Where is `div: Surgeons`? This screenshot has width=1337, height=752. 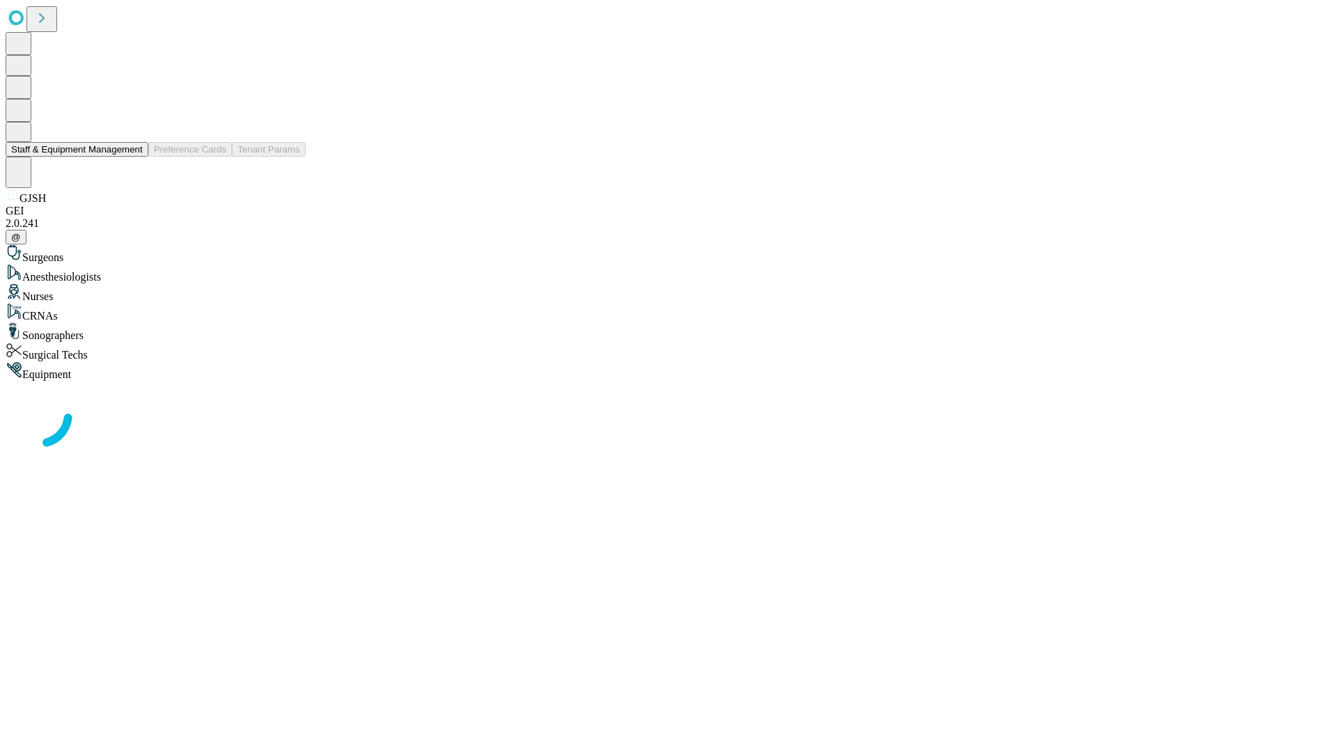 div: Surgeons is located at coordinates (669, 254).